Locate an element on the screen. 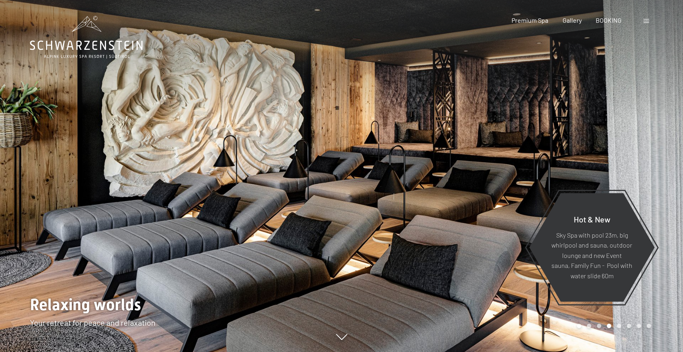 Image resolution: width=683 pixels, height=352 pixels. a: Hot & New Sky Spa with pool 23m, big whirlpool and sauna, outdoor lounge and new Event sauna, Fam... is located at coordinates (592, 247).